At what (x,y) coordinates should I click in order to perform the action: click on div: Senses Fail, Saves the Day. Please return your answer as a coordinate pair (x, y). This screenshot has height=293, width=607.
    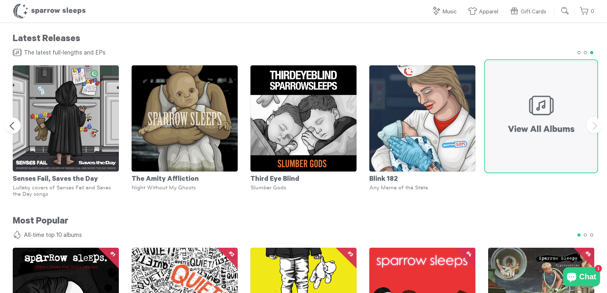
    Looking at the image, I should click on (66, 178).